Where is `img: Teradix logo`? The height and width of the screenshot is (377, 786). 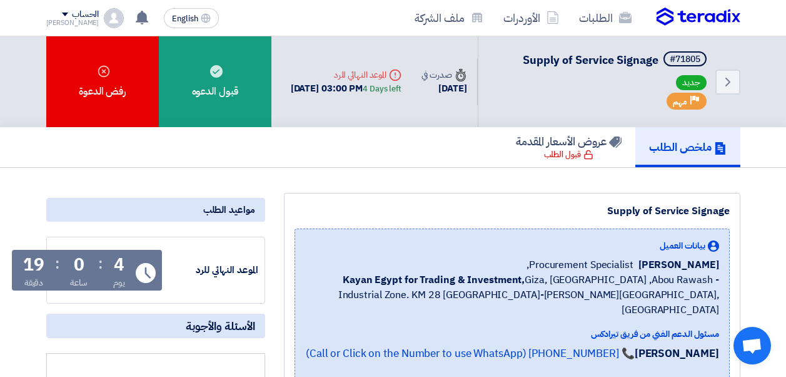
img: Teradix logo is located at coordinates (699, 17).